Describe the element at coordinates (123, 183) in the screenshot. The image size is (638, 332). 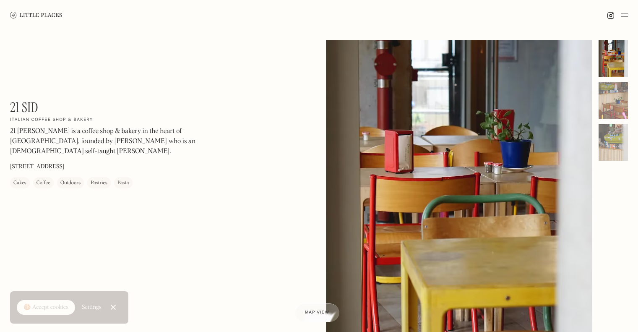
I see `div: Pasta` at that location.